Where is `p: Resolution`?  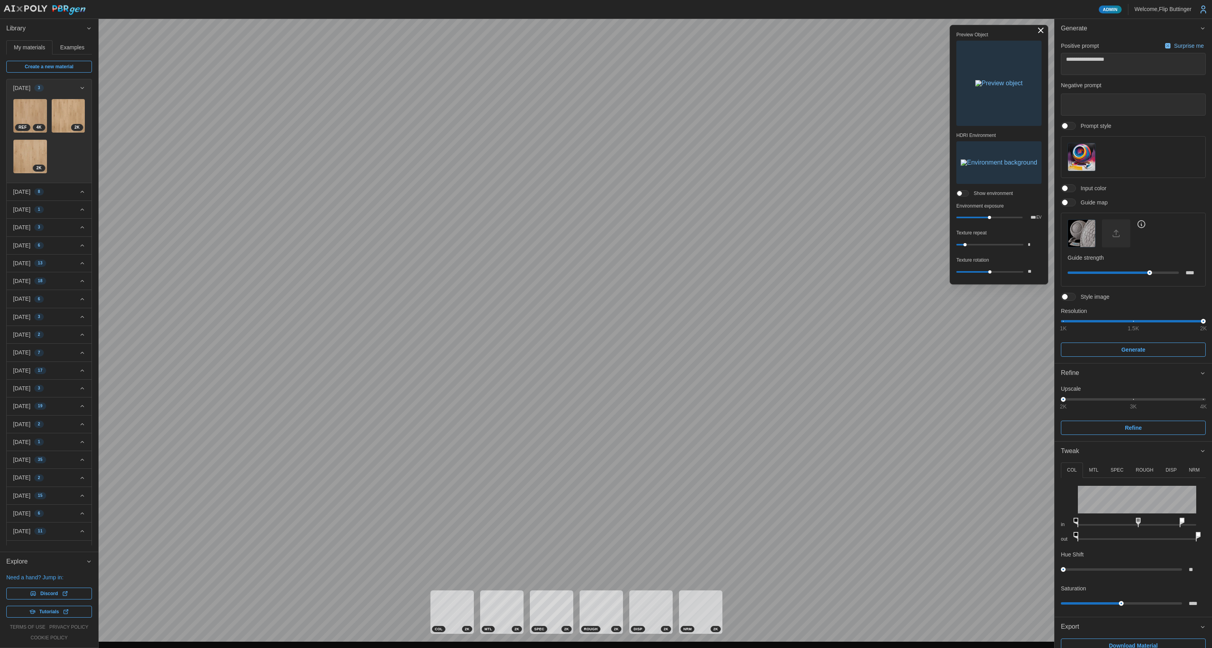
p: Resolution is located at coordinates (1133, 311).